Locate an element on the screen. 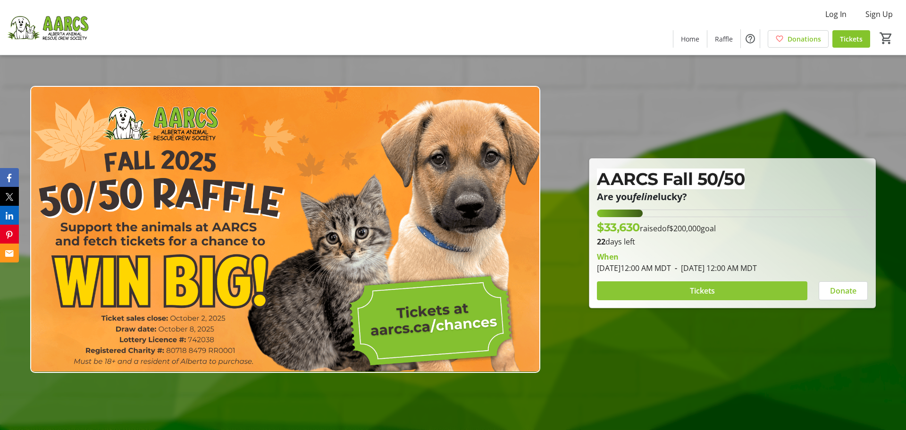  img: Alberta Animal Rescue Crew Society's Logo is located at coordinates (48, 27).